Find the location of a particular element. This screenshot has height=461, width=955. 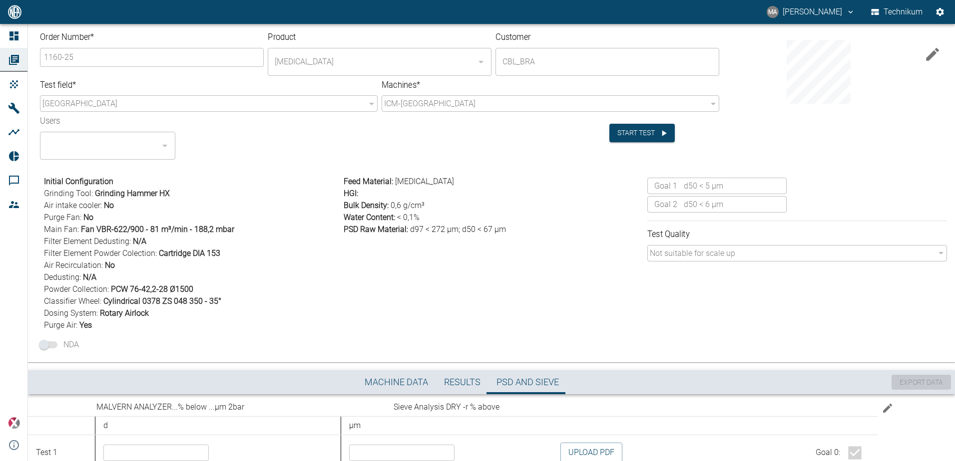

span: d97 < 272 µm; d50 < 67 µm is located at coordinates (458, 229).